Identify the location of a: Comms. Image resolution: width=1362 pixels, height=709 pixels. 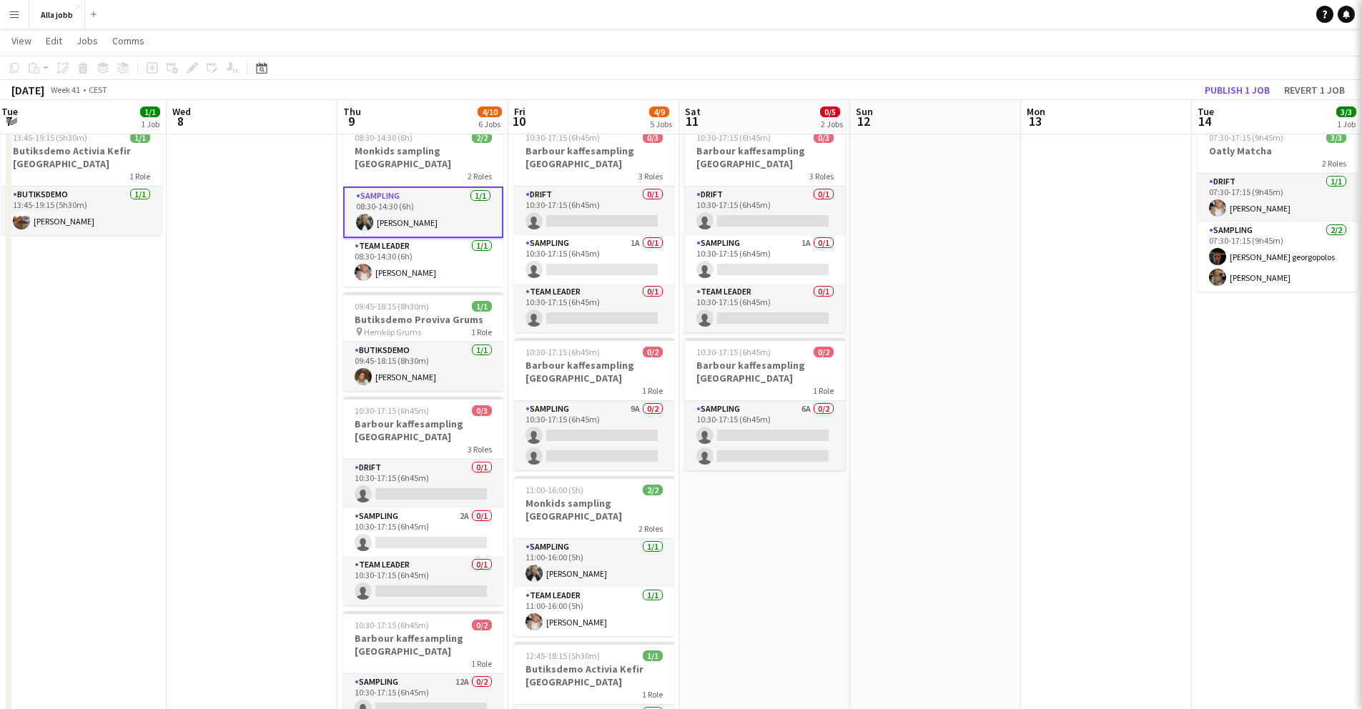
(128, 41).